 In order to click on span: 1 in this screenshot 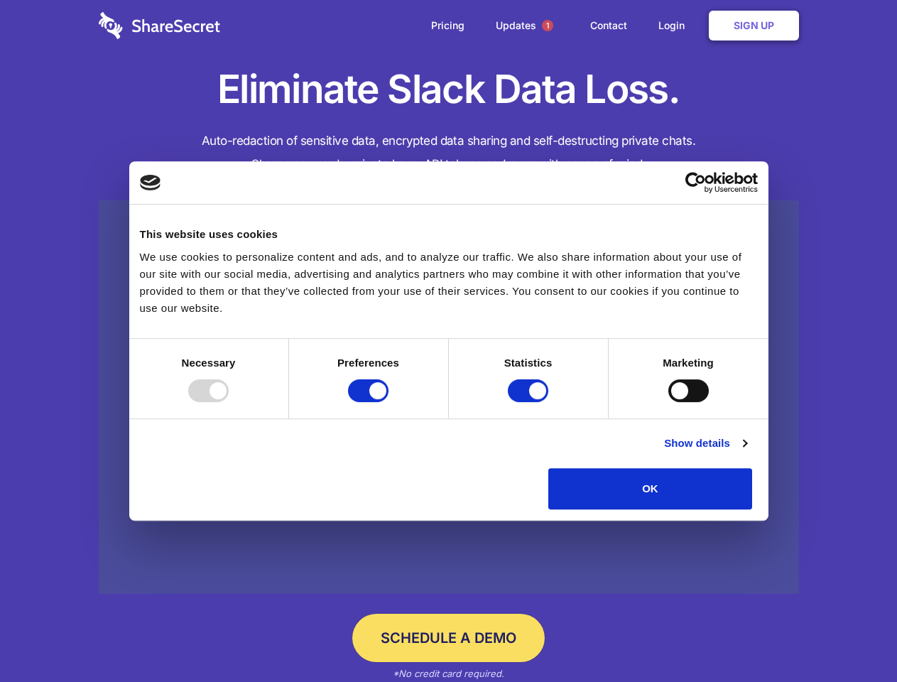, I will do `click(548, 26)`.